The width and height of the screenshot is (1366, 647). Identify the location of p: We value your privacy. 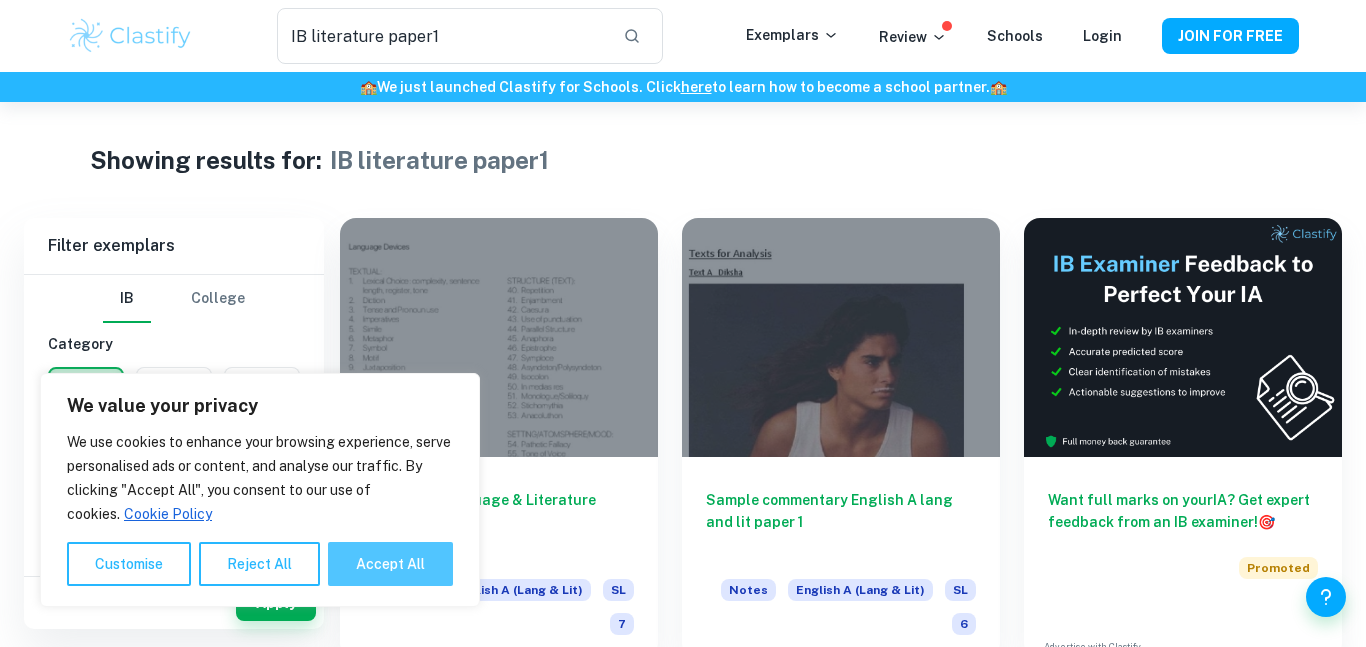
(260, 406).